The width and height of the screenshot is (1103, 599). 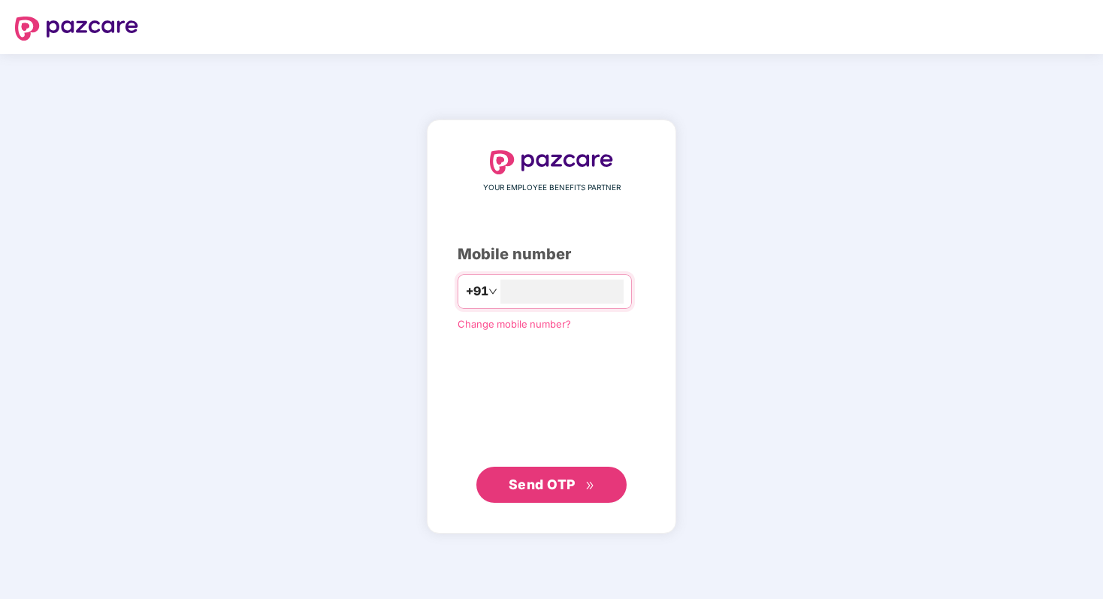 I want to click on span: +91, so click(x=477, y=291).